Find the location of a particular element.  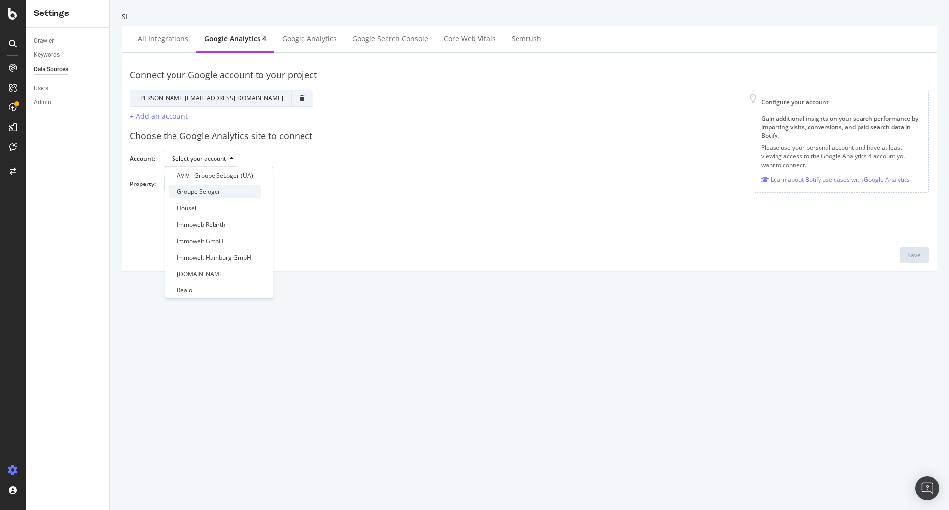

a: Learn about Botify use cases with Google Analytics is located at coordinates (835, 179).